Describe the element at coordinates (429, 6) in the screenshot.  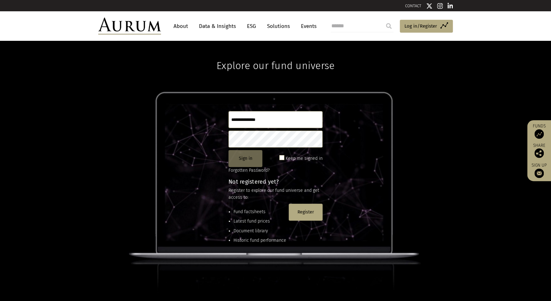
I see `img: Twitter icon` at that location.